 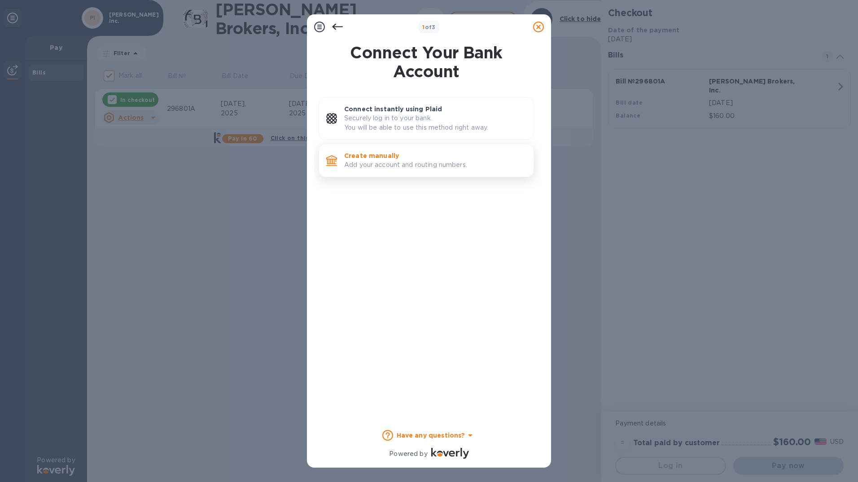 I want to click on h1: Connect Your Bank Account, so click(x=426, y=62).